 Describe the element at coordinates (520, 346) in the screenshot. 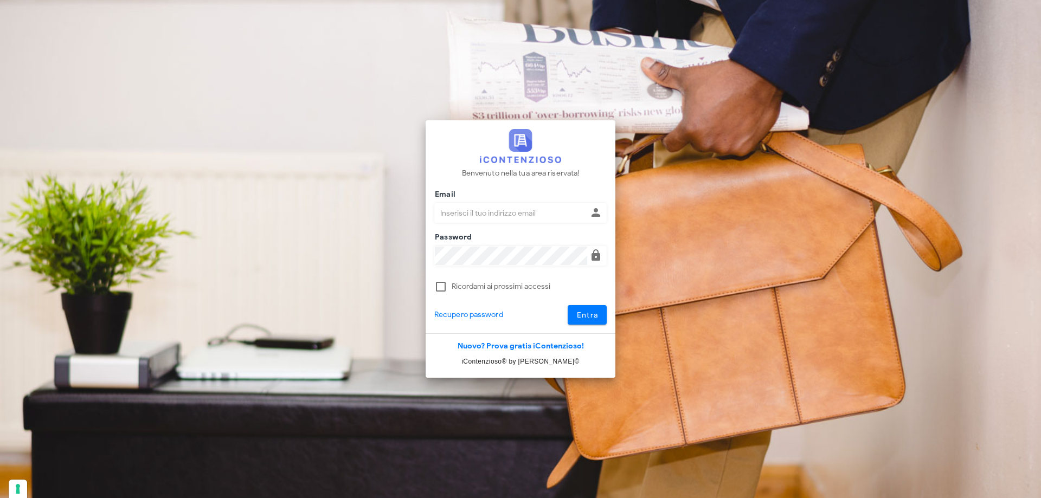

I see `strong: Nuovo? Prova gratis iContenzioso!` at that location.